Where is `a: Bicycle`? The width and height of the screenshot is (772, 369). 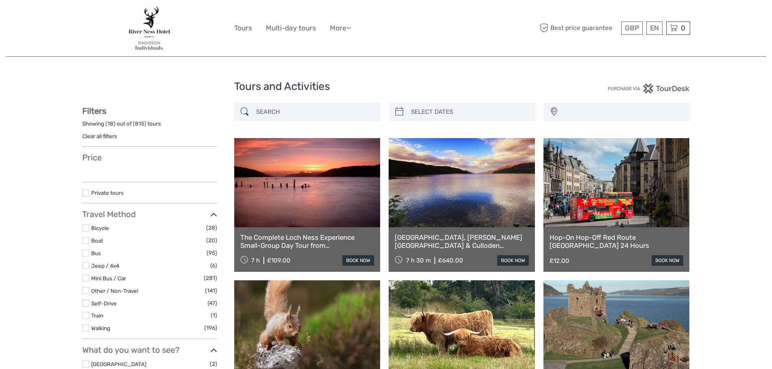 a: Bicycle is located at coordinates (100, 228).